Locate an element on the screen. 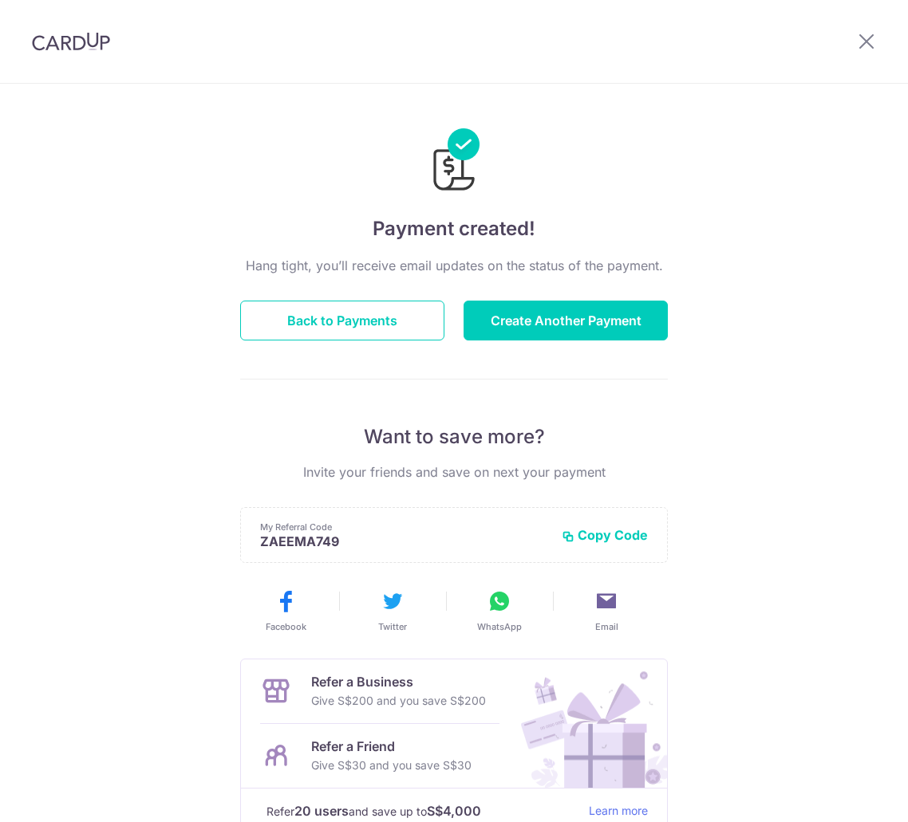  a: Learn more is located at coordinates (618, 811).